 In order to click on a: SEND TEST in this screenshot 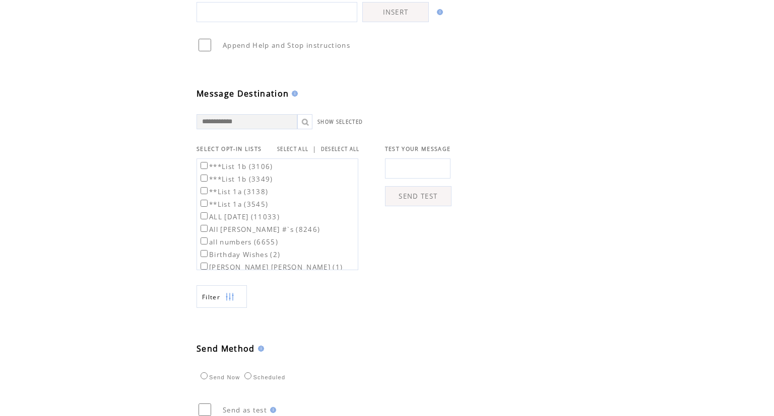, I will do `click(418, 196)`.